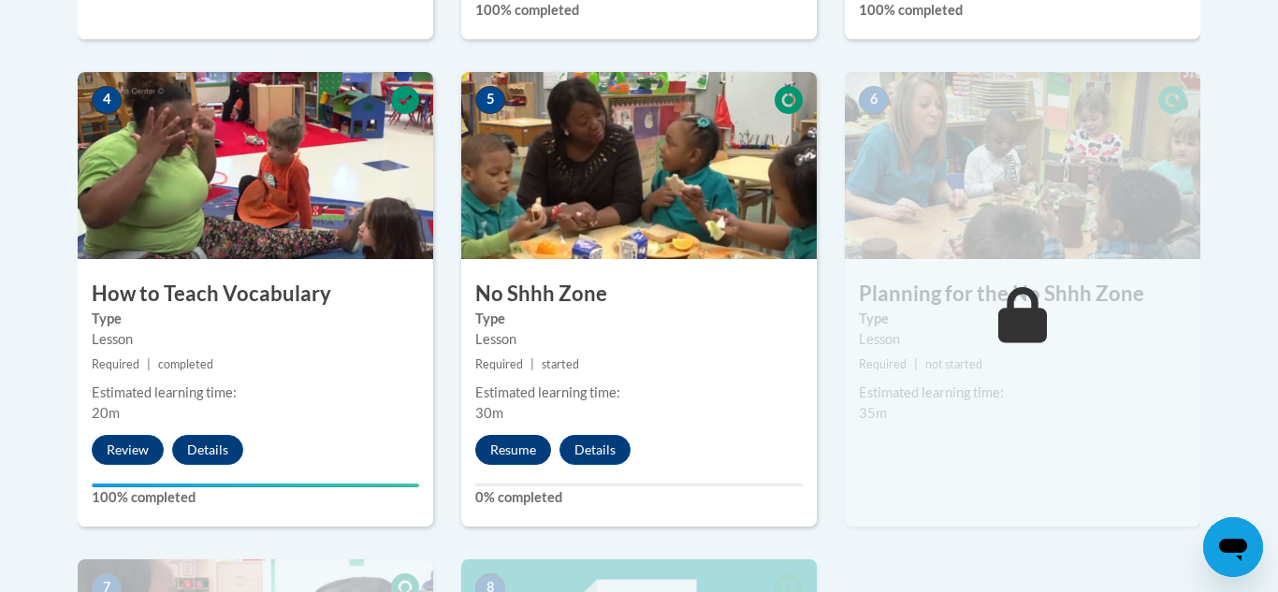 The height and width of the screenshot is (592, 1278). I want to click on h3: Planning for the No Shhh Zone, so click(1023, 294).